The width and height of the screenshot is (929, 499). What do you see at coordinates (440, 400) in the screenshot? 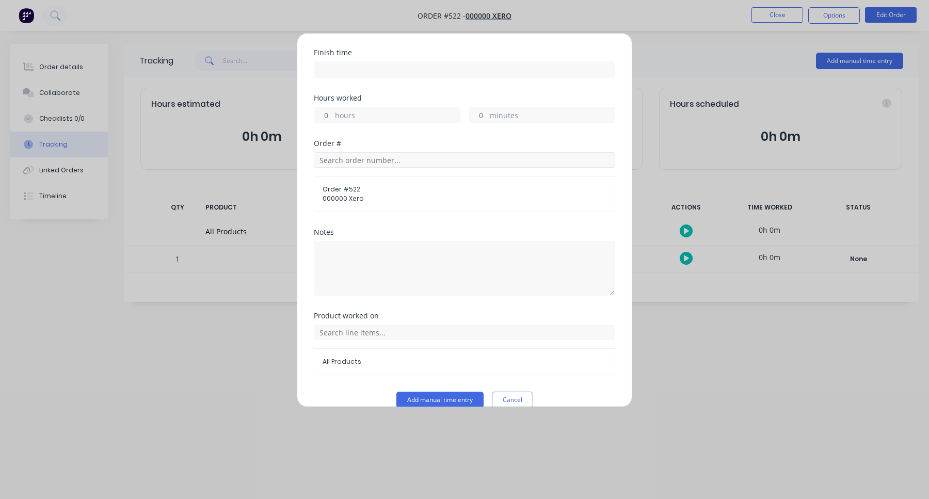
I see `button: Add manual time entry` at bounding box center [440, 400].